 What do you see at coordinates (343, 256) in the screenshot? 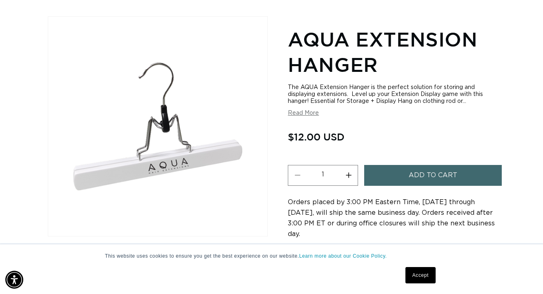
I see `a: Learn more about our Cookie Policy.` at bounding box center [343, 256].